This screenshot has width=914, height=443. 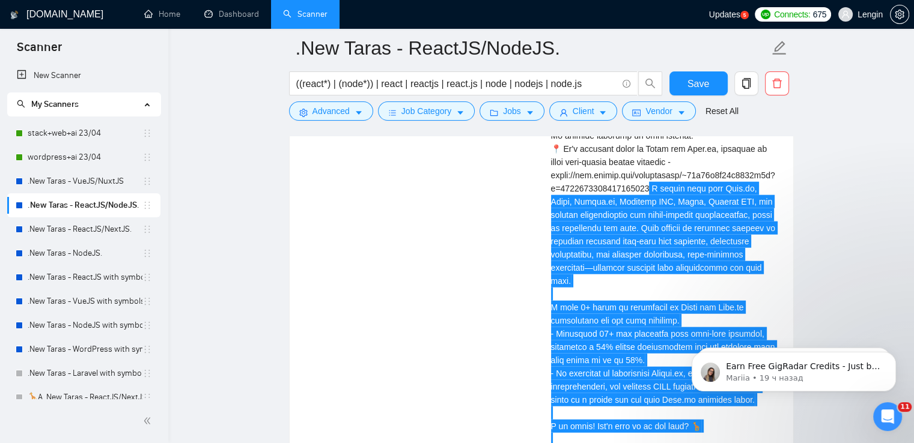 I want to click on img: Profile image for Mariia, so click(x=37, y=46).